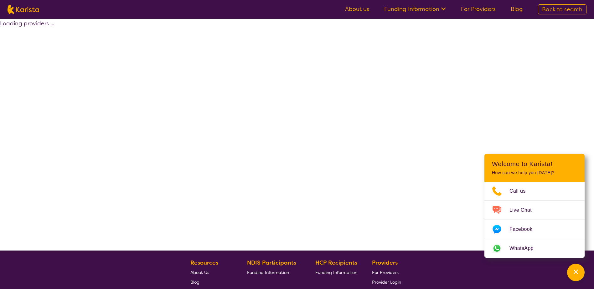 This screenshot has height=289, width=594. What do you see at coordinates (200, 273) in the screenshot?
I see `span: About Us` at bounding box center [200, 273].